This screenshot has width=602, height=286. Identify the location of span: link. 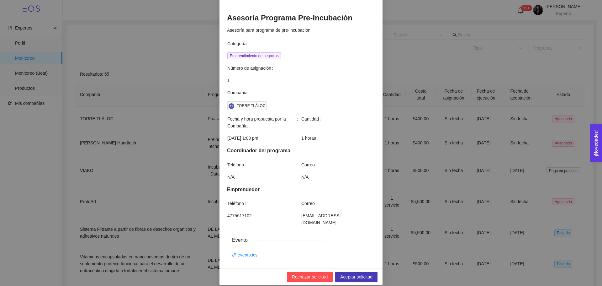
(234, 255).